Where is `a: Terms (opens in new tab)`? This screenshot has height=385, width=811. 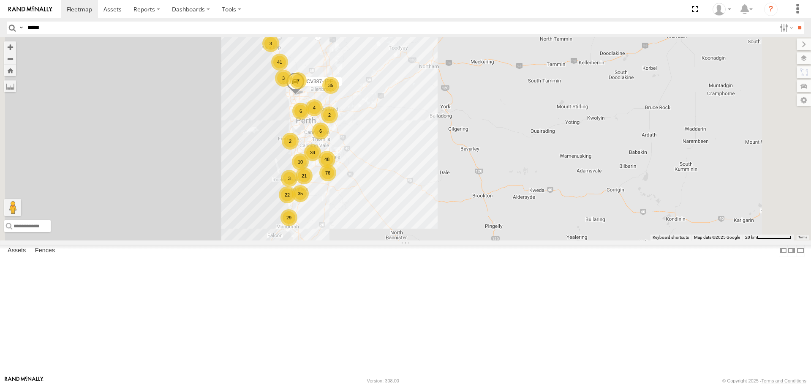
a: Terms (opens in new tab) is located at coordinates (802, 237).